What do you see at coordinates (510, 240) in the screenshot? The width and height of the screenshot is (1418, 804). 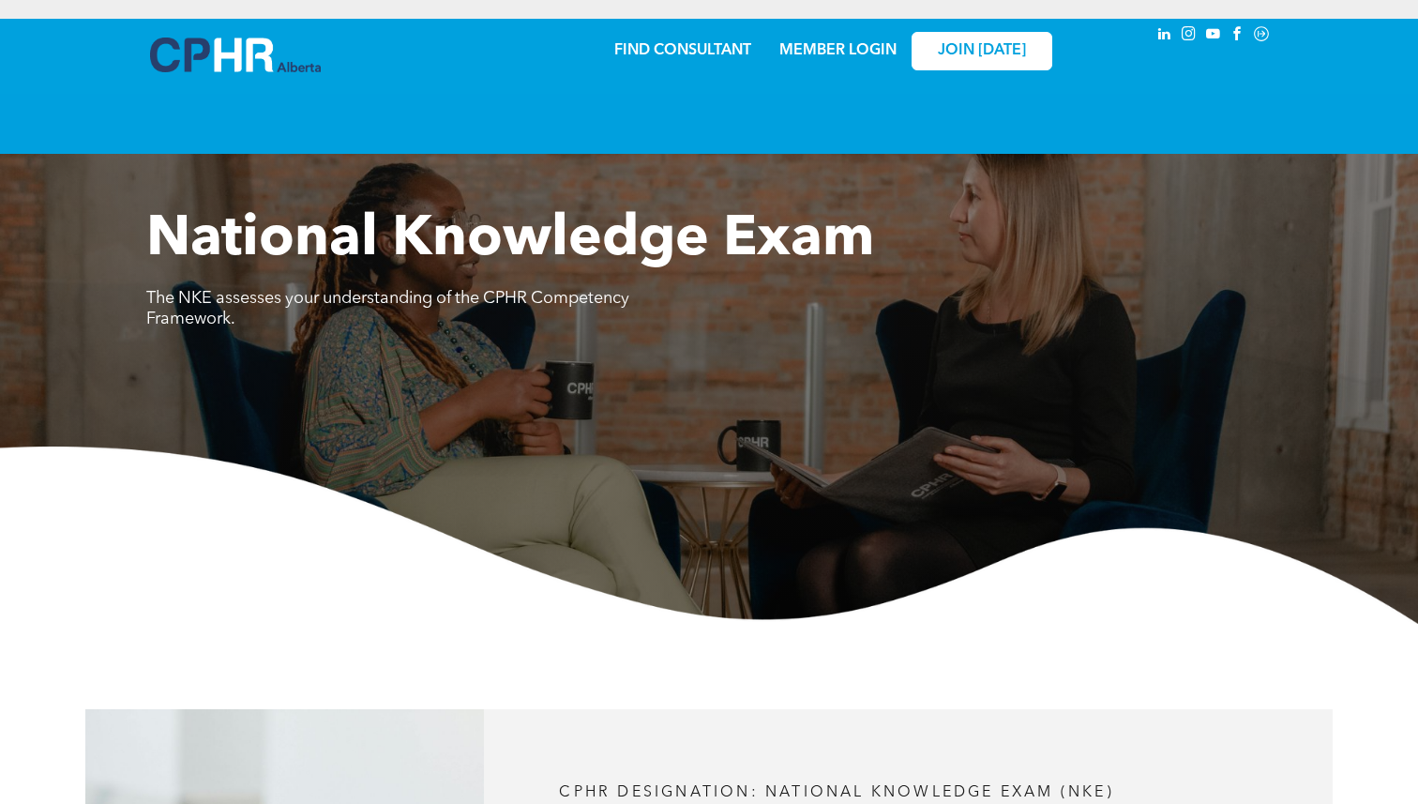 I see `span: National Knowledge Exam` at bounding box center [510, 240].